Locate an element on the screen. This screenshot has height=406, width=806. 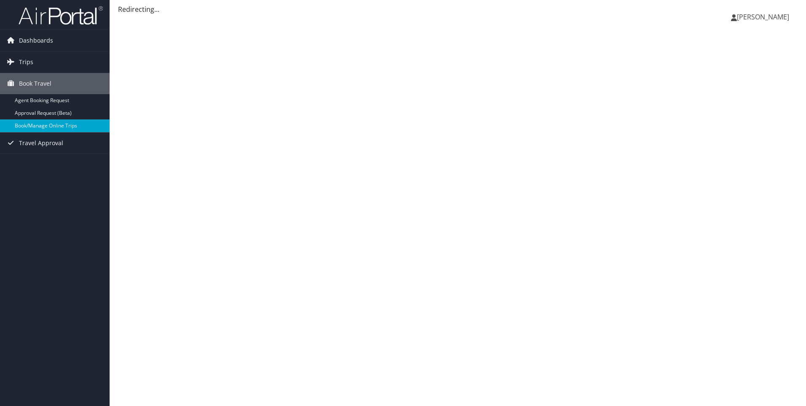
span: Travel Approval is located at coordinates (41, 143).